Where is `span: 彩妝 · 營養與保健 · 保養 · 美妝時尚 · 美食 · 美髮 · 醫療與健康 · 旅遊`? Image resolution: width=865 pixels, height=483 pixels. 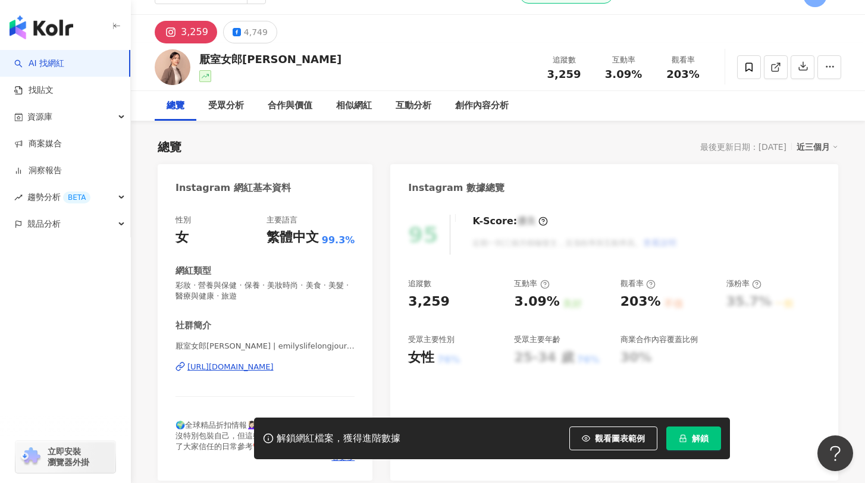 span: 彩妝 · 營養與保健 · 保養 · 美妝時尚 · 美食 · 美髮 · 醫療與健康 · 旅遊 is located at coordinates (265, 291).